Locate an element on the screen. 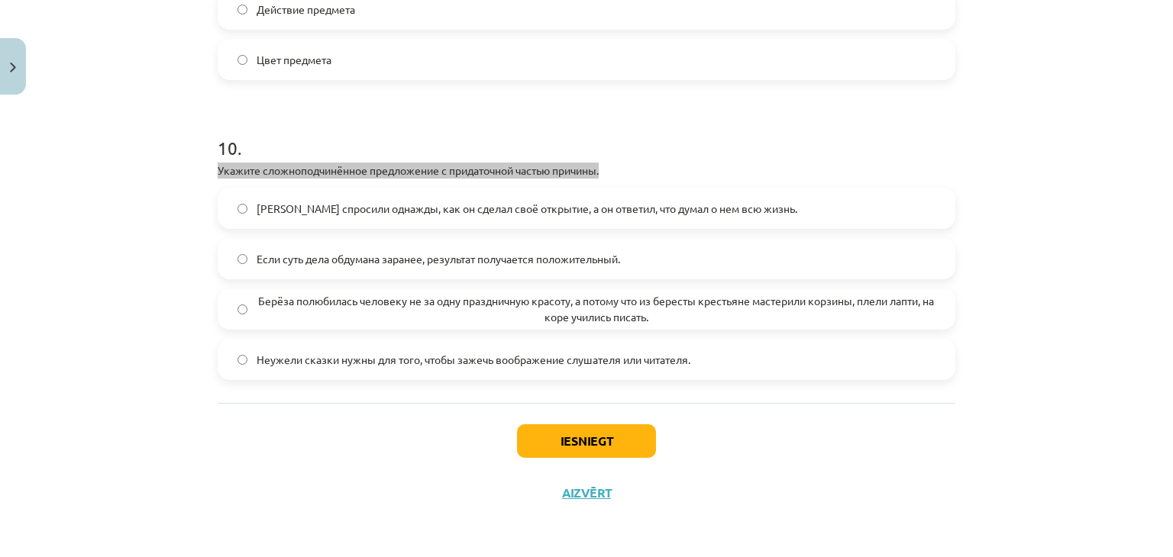 The width and height of the screenshot is (1173, 557). button: Aizvērt is located at coordinates (586, 493).